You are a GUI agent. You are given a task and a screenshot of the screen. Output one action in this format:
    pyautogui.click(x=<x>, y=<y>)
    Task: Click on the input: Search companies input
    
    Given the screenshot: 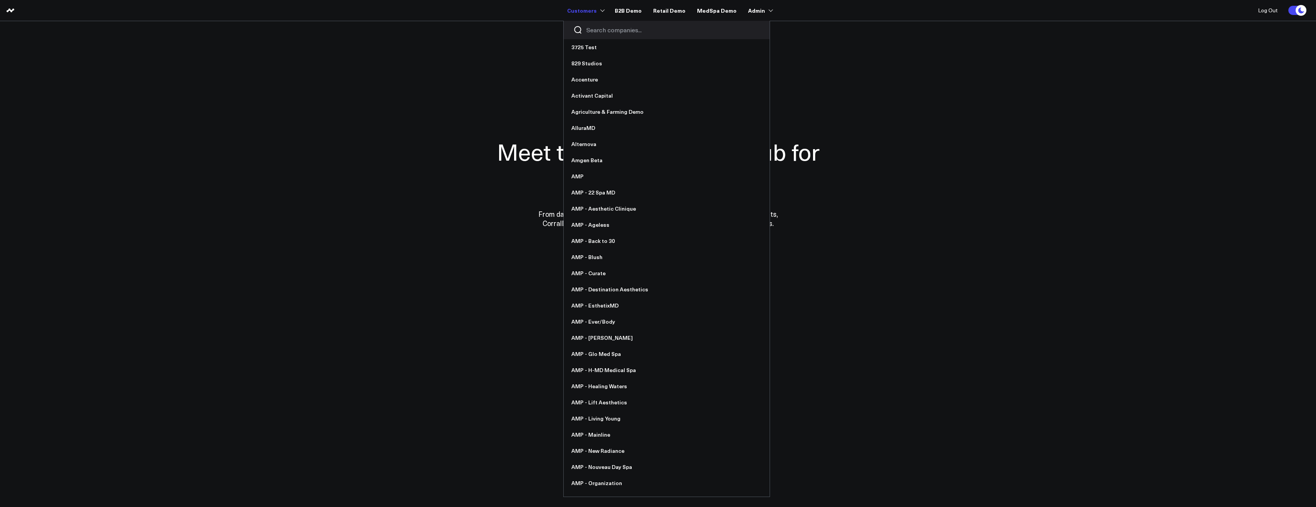 What is the action you would take?
    pyautogui.click(x=673, y=30)
    